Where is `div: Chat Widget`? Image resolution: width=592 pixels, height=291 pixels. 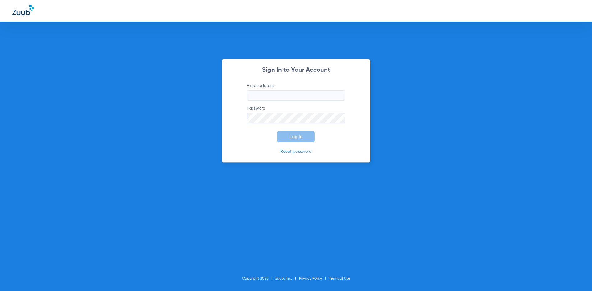 div: Chat Widget is located at coordinates (576, 276).